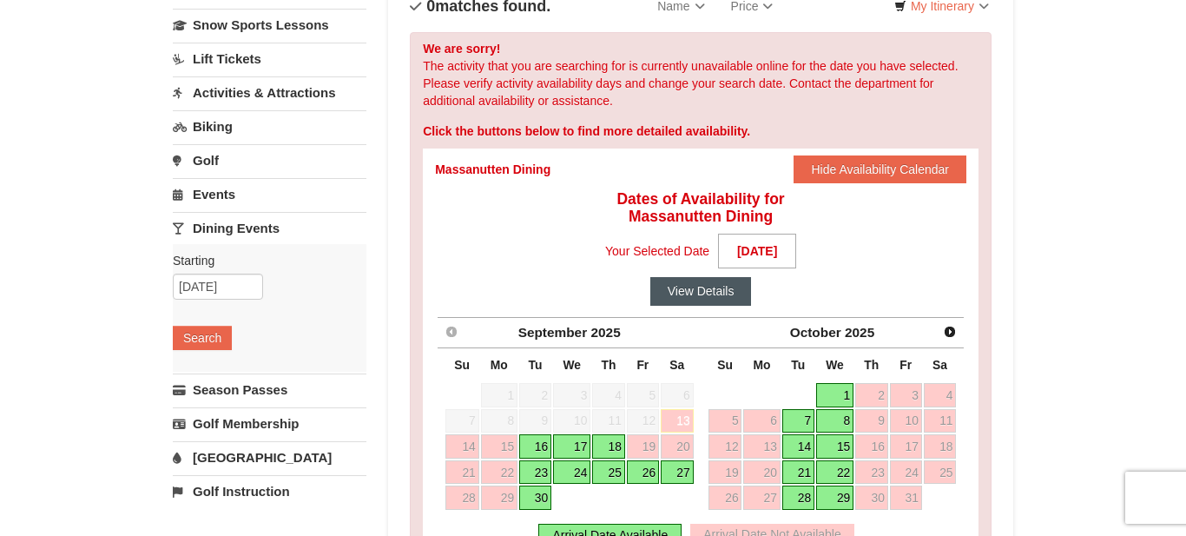 The height and width of the screenshot is (536, 1186). What do you see at coordinates (608, 395) in the screenshot?
I see `span: 4` at bounding box center [608, 395].